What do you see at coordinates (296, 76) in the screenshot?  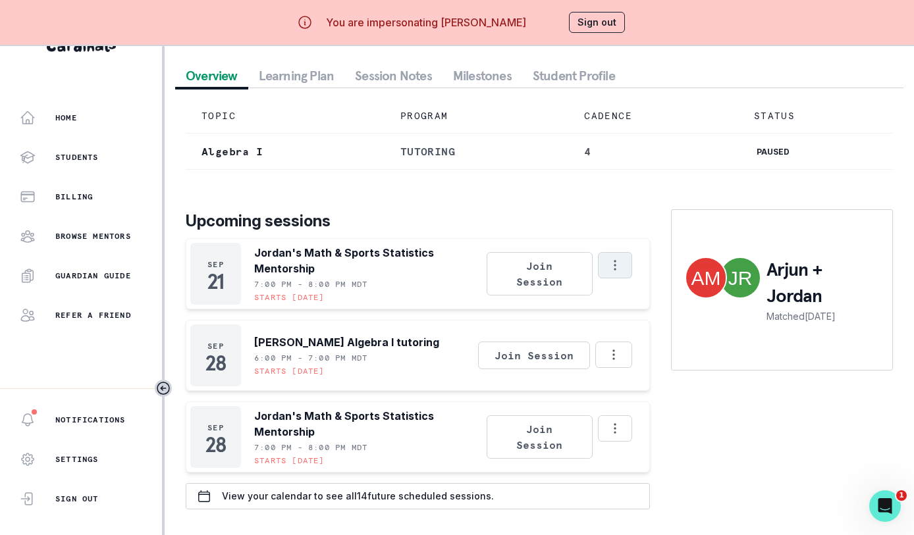 I see `button: Learning Plan` at bounding box center [296, 76].